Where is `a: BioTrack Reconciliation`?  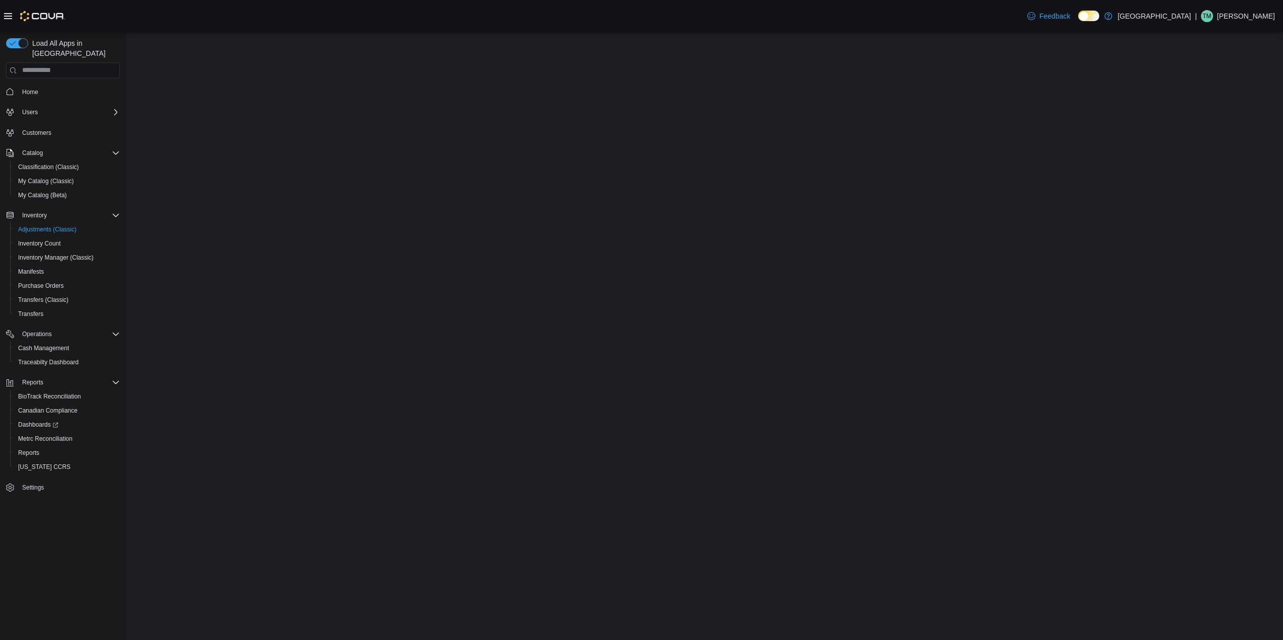 a: BioTrack Reconciliation is located at coordinates (49, 397).